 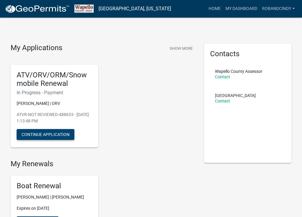 What do you see at coordinates (45, 135) in the screenshot?
I see `button: Continue Application` at bounding box center [45, 135].